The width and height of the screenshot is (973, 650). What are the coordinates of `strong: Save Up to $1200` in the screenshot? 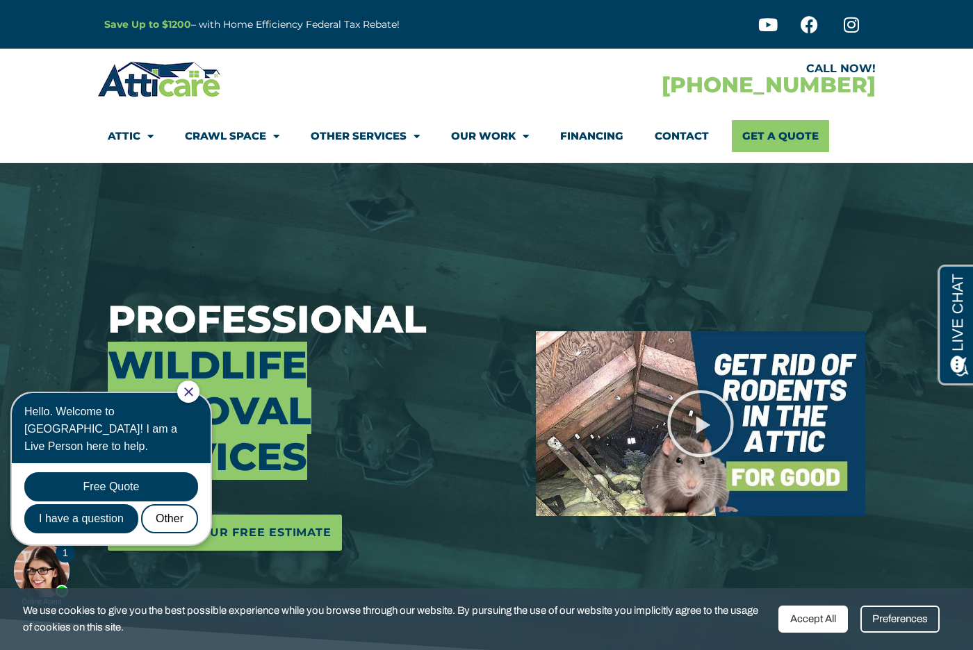 It's located at (147, 24).